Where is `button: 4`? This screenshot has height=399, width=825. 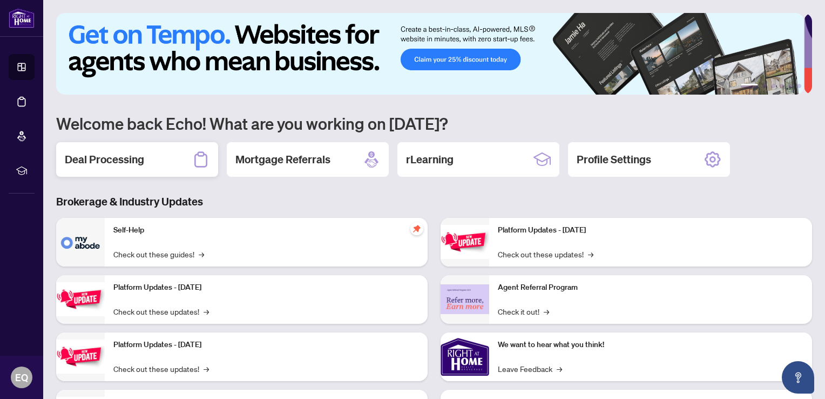
button: 4 is located at coordinates (782, 86).